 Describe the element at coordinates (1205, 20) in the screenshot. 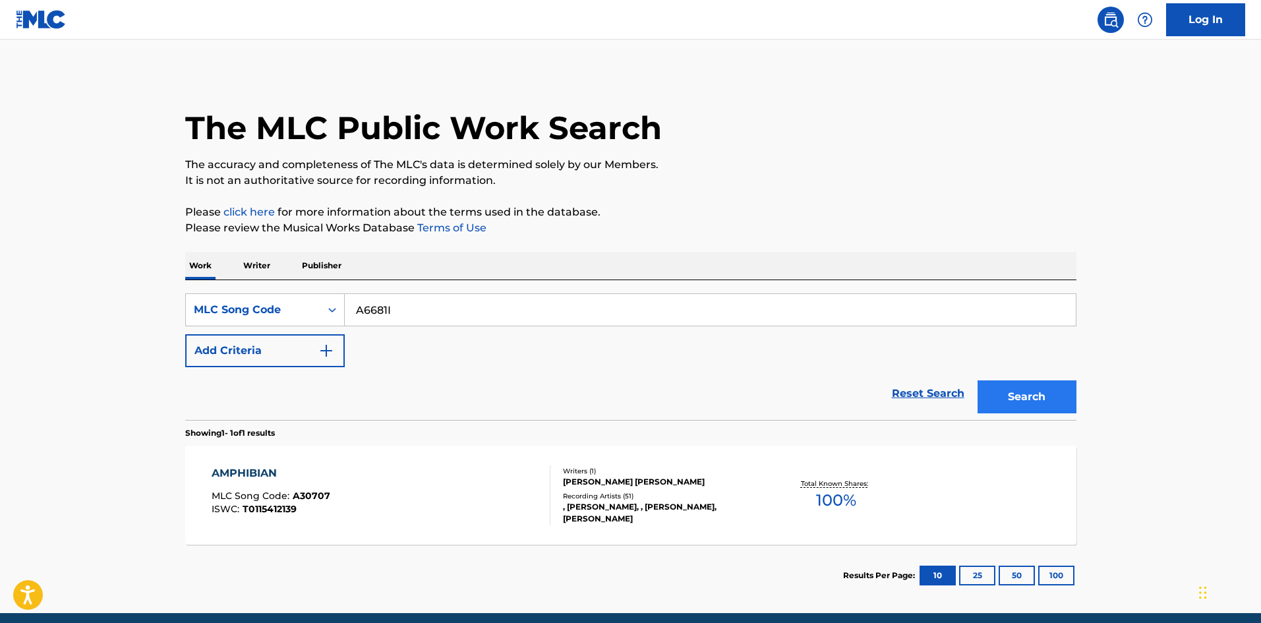

I see `a: Log In` at that location.